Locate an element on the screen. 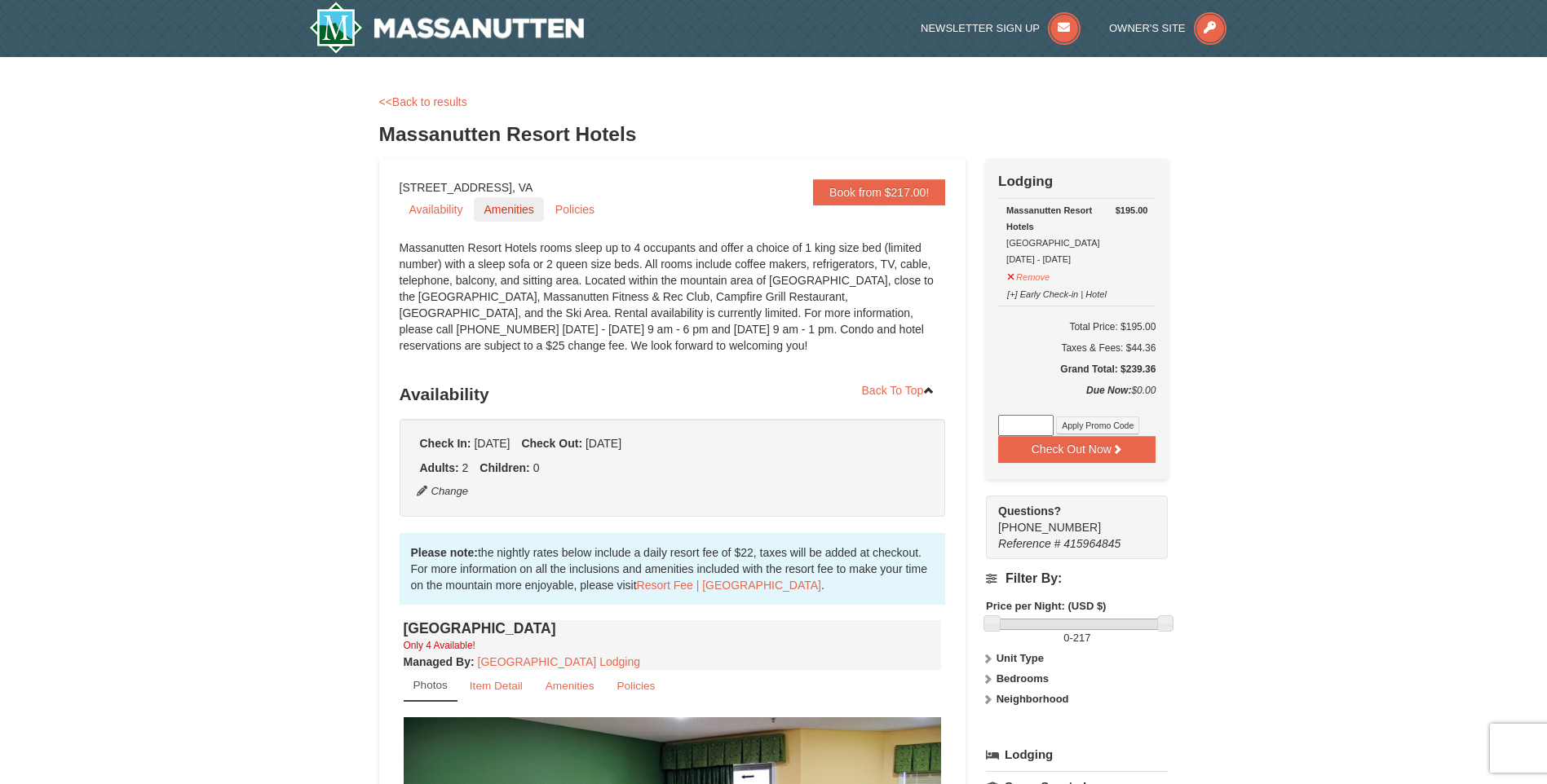  span: 2 is located at coordinates (466, 468).